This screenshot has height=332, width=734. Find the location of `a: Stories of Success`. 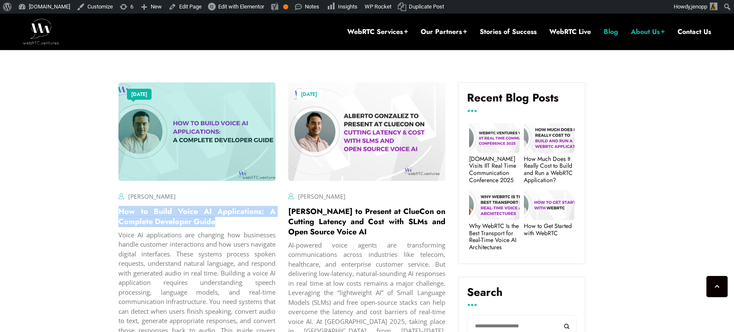

a: Stories of Success is located at coordinates (508, 32).